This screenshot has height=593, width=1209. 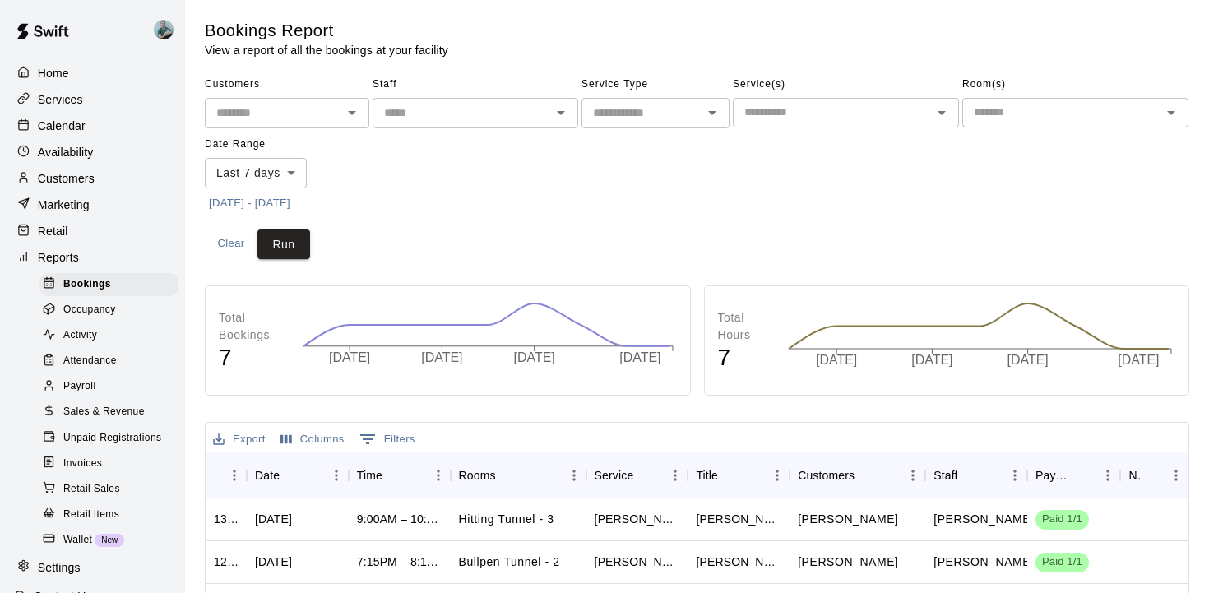 I want to click on div: Customers, so click(x=857, y=475).